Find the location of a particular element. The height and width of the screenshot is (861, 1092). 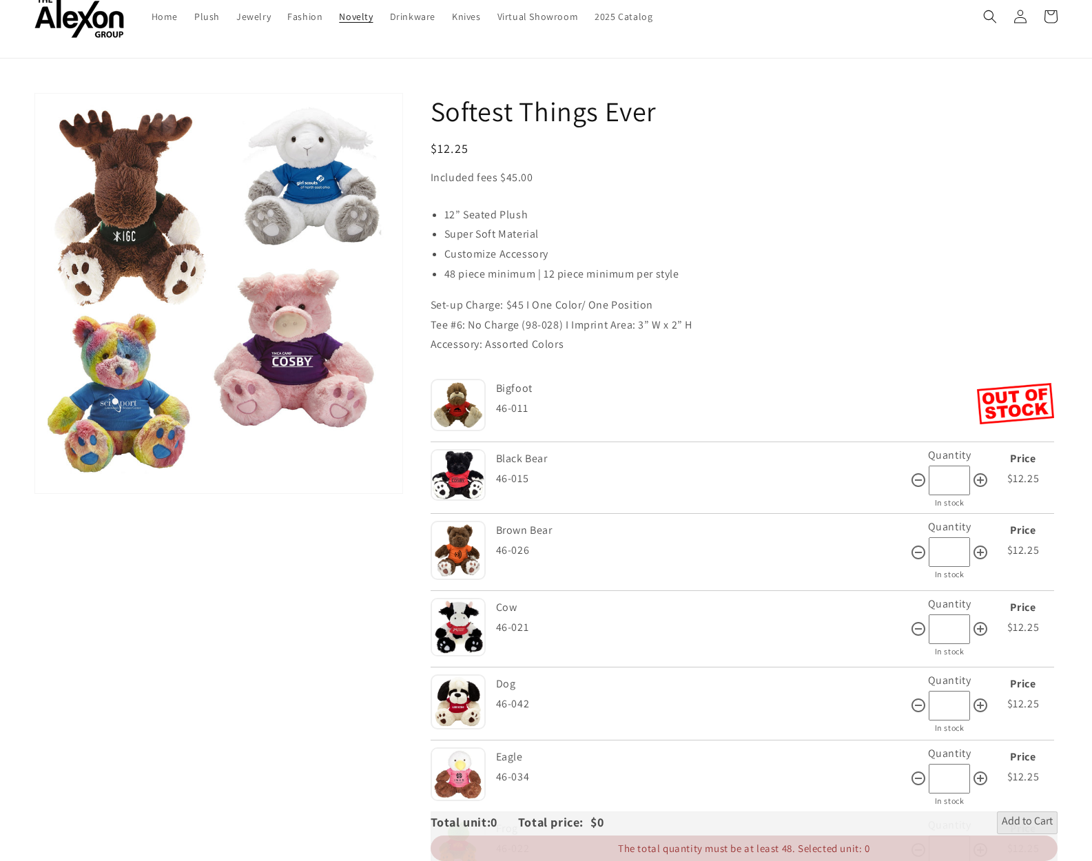

a: Fashion is located at coordinates (305, 17).